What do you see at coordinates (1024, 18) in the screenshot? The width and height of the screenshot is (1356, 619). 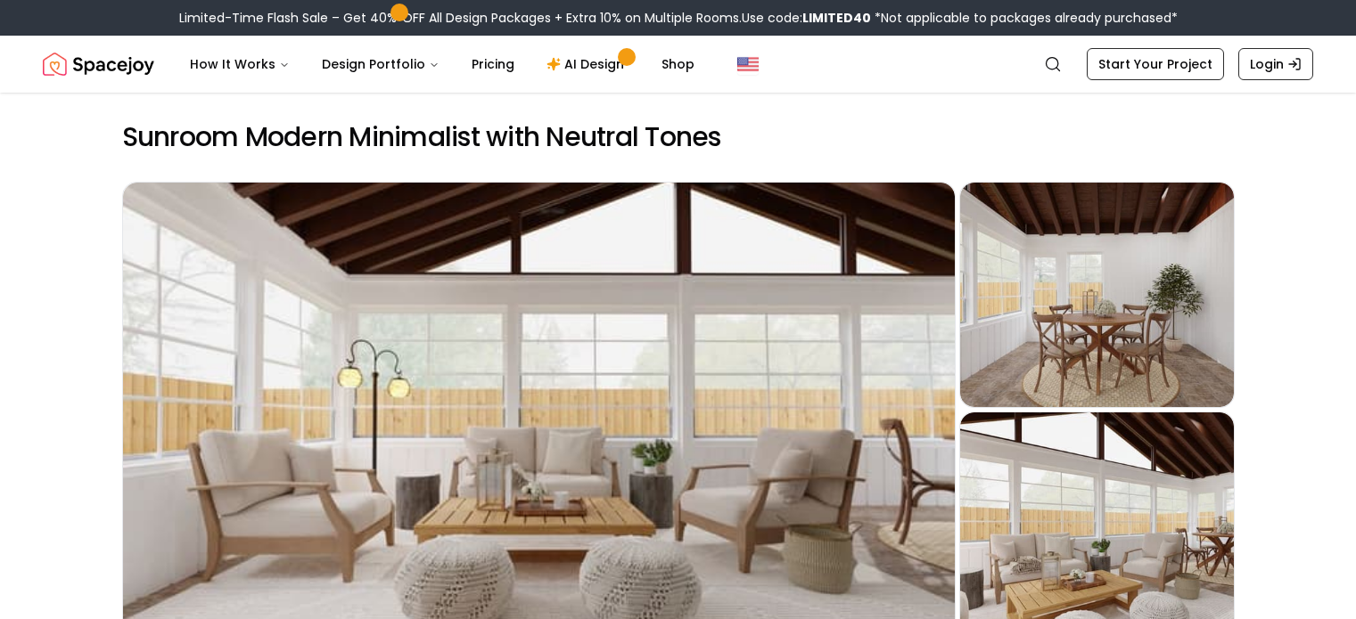 I see `span: *Not applicable to packages already purchased*` at bounding box center [1024, 18].